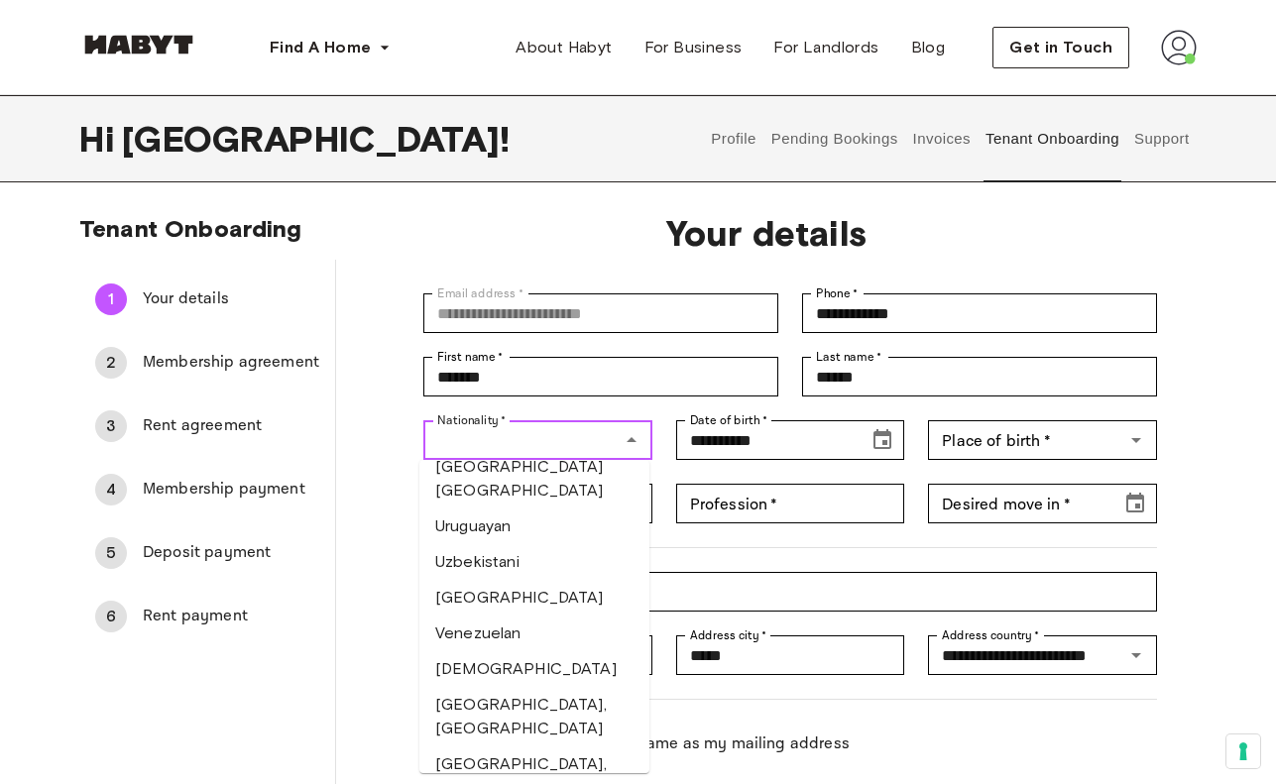 The image size is (1276, 784). Describe the element at coordinates (111, 553) in the screenshot. I see `div: 5` at that location.